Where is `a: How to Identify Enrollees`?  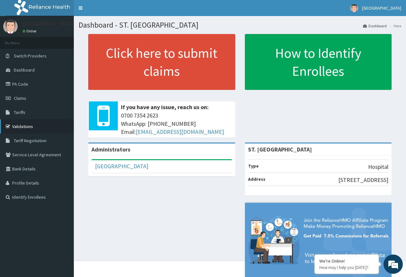 a: How to Identify Enrollees is located at coordinates (318, 62).